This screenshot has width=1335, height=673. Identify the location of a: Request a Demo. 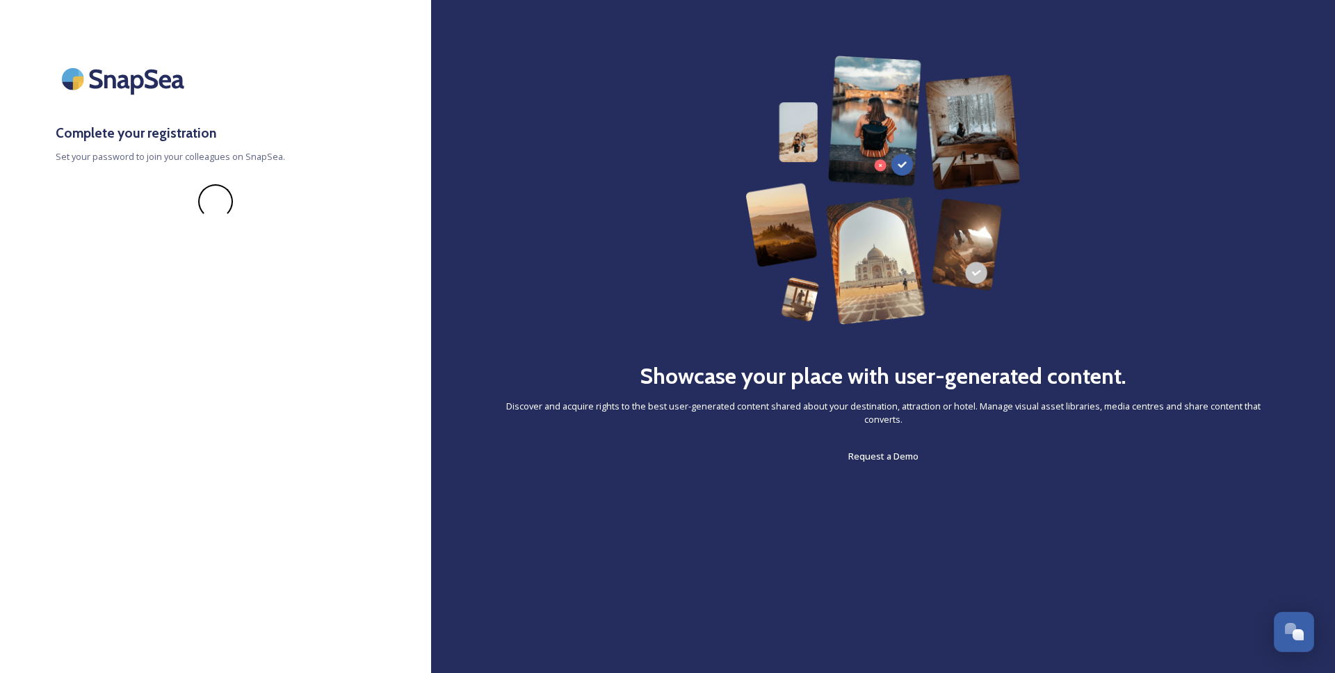
(883, 456).